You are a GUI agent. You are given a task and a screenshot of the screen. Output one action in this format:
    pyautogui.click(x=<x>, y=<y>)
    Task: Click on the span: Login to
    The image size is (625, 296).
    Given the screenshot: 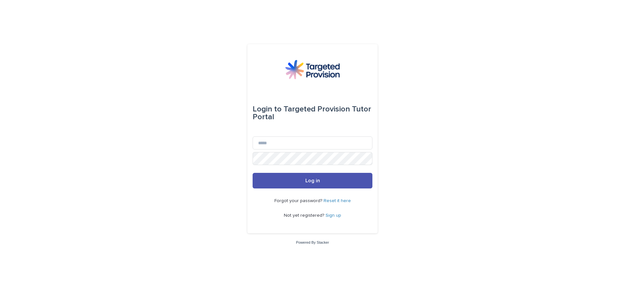 What is the action you would take?
    pyautogui.click(x=267, y=109)
    